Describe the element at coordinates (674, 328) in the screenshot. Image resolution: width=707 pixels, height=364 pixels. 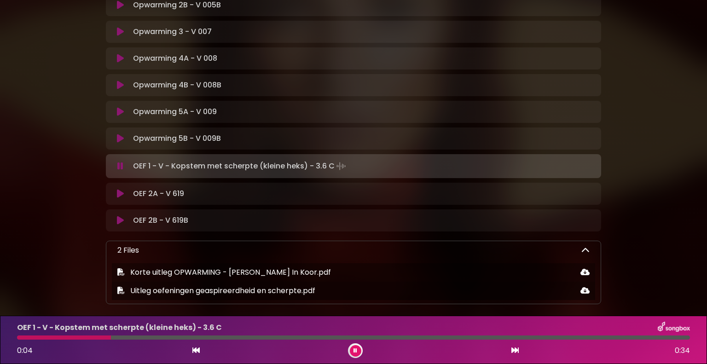
I see `img: songbox-logo-white.png` at that location.